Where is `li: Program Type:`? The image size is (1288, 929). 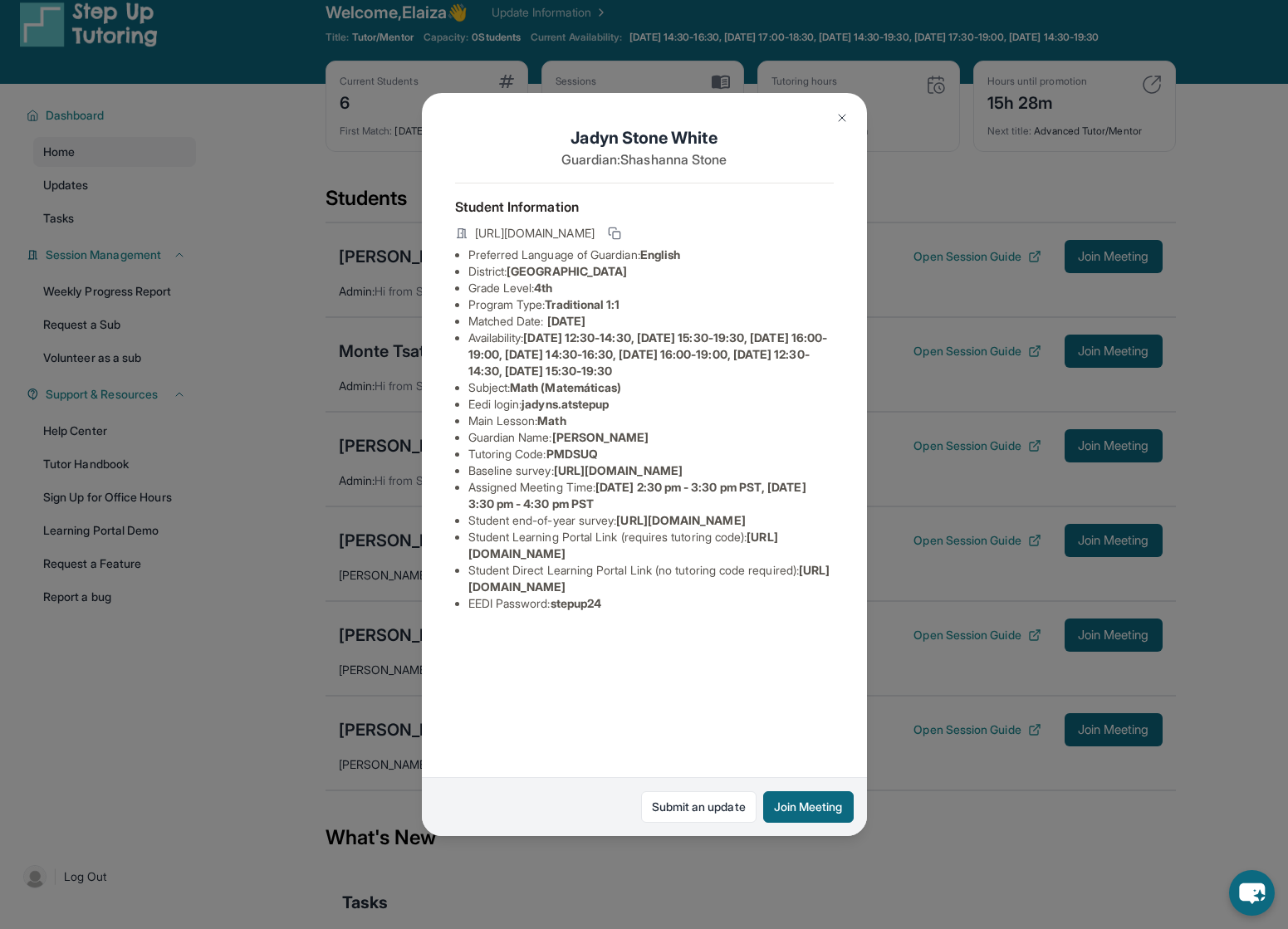 li: Program Type: is located at coordinates (651, 305).